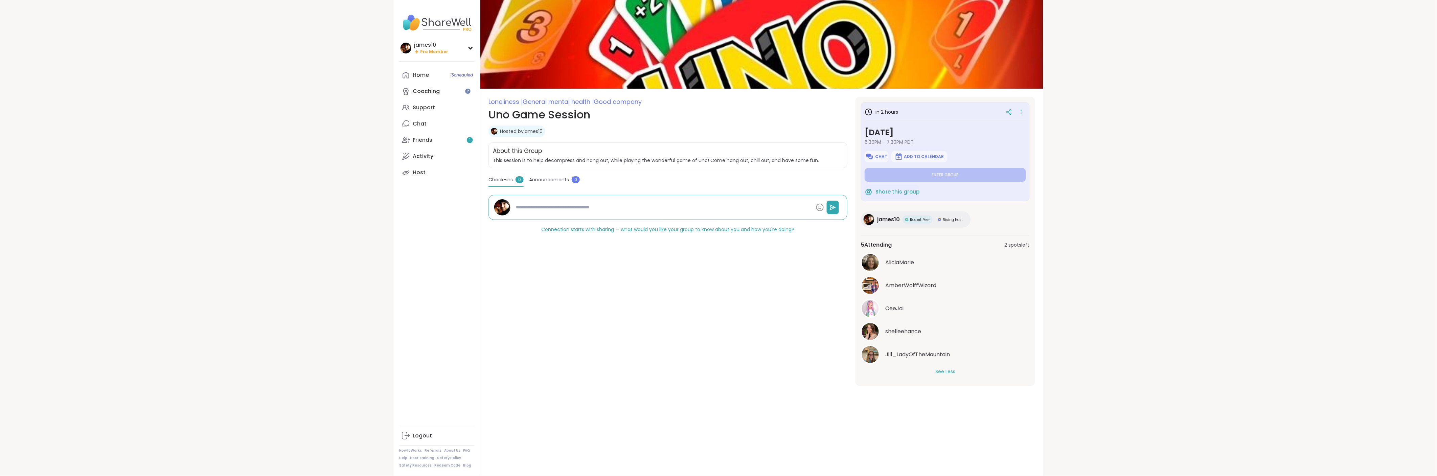  What do you see at coordinates (945, 262) in the screenshot?
I see `a: AliciaMarieAliciaMarie` at bounding box center [945, 262].